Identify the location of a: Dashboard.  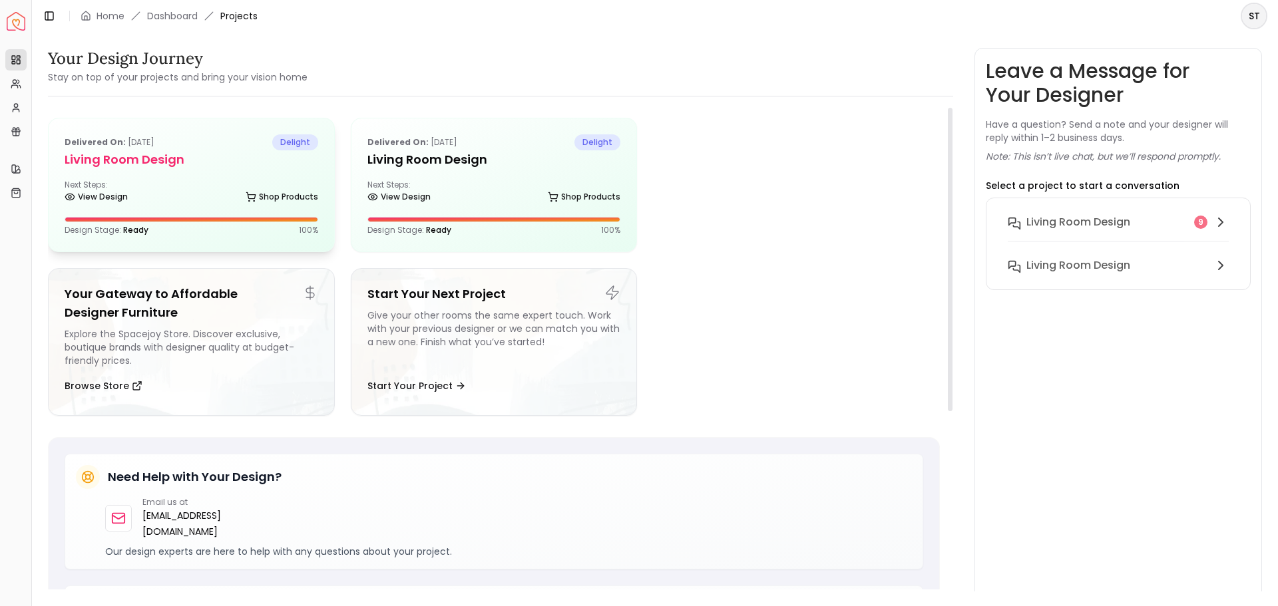
(172, 16).